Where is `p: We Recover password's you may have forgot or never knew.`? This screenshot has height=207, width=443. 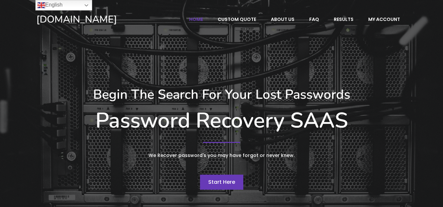
p: We Recover password's you may have forgot or never knew. is located at coordinates (221, 156).